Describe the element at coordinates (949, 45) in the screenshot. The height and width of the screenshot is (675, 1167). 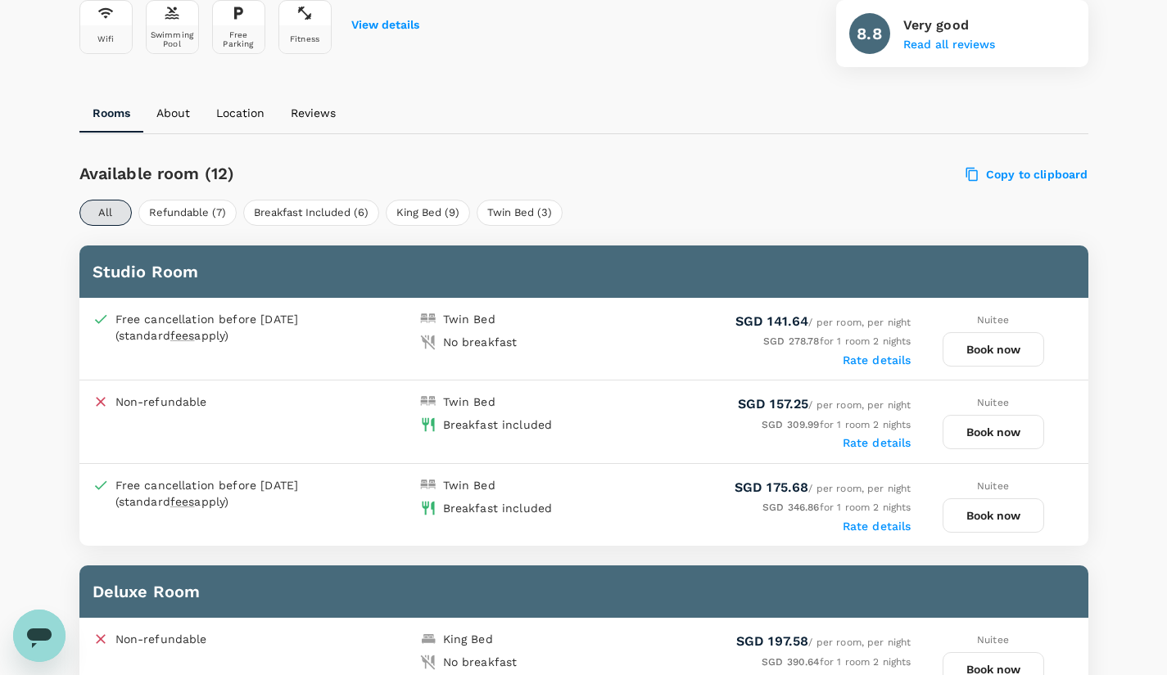
I see `button: Read all reviews` at that location.